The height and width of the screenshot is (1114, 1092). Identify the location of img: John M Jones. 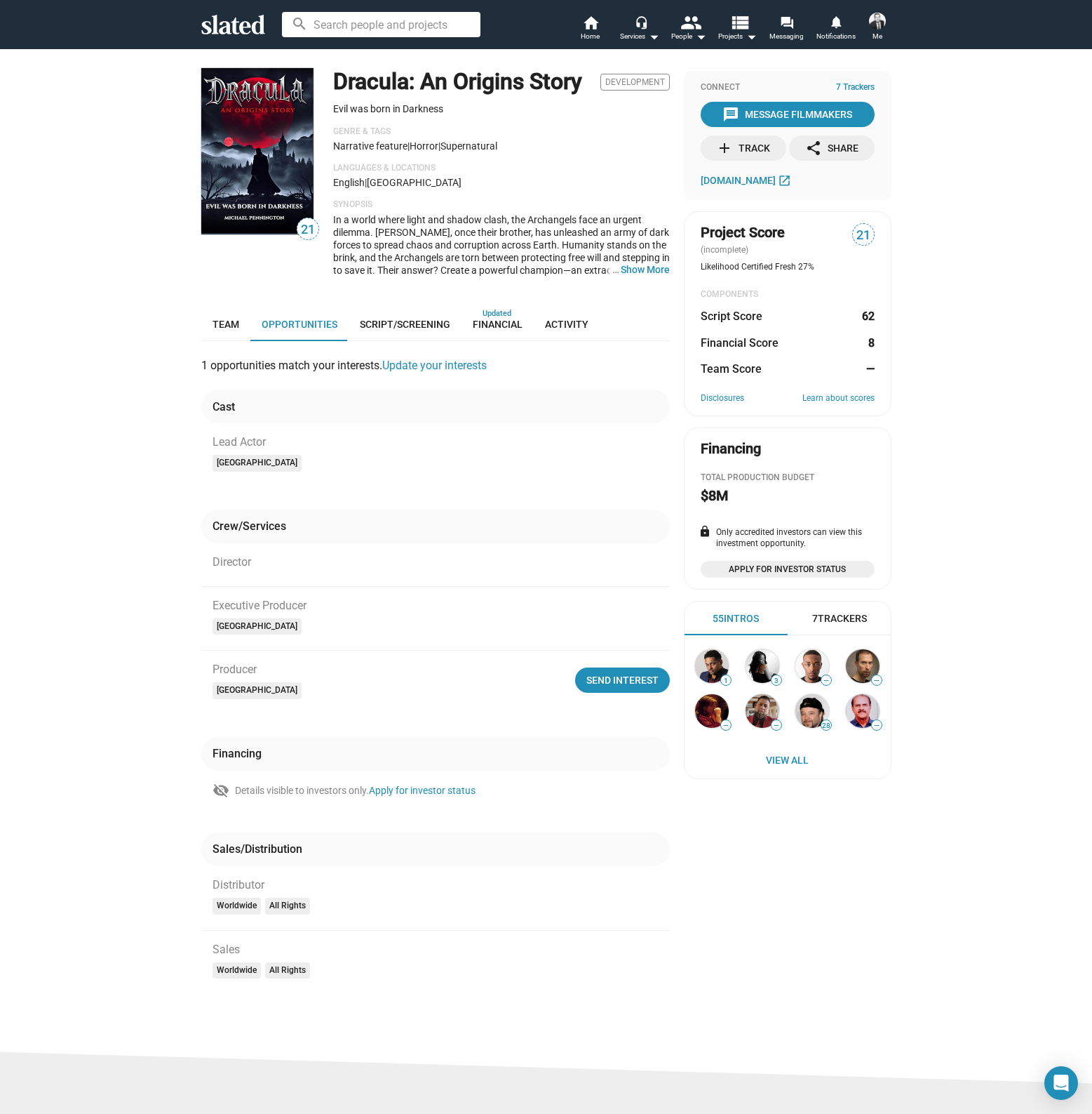
(762, 711).